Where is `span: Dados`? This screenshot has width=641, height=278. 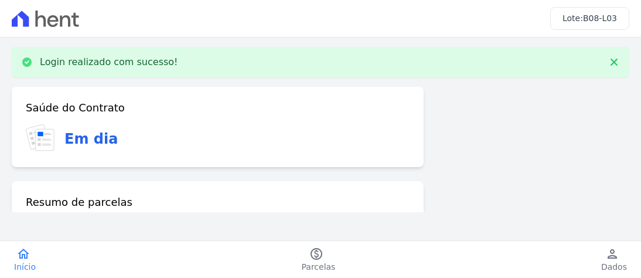
span: Dados is located at coordinates (614, 266).